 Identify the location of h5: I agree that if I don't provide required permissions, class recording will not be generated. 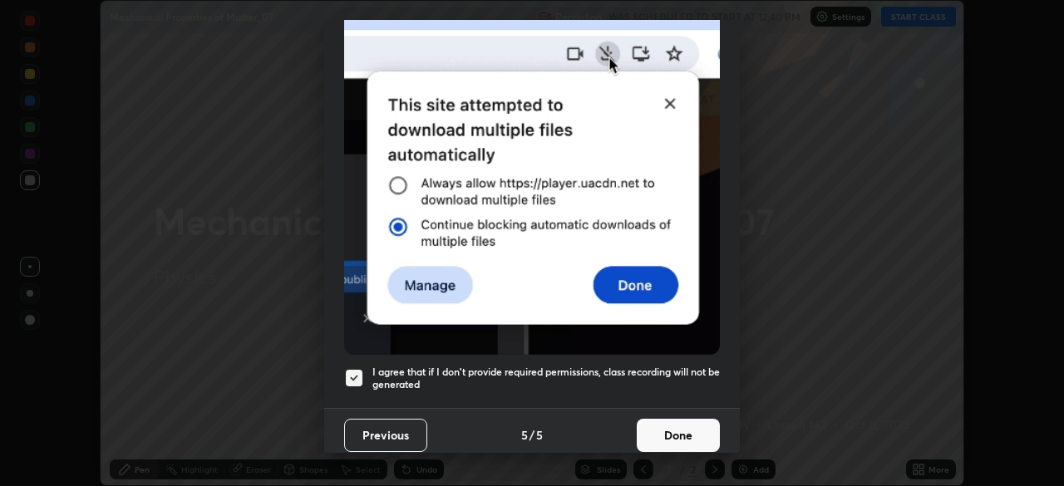
(546, 378).